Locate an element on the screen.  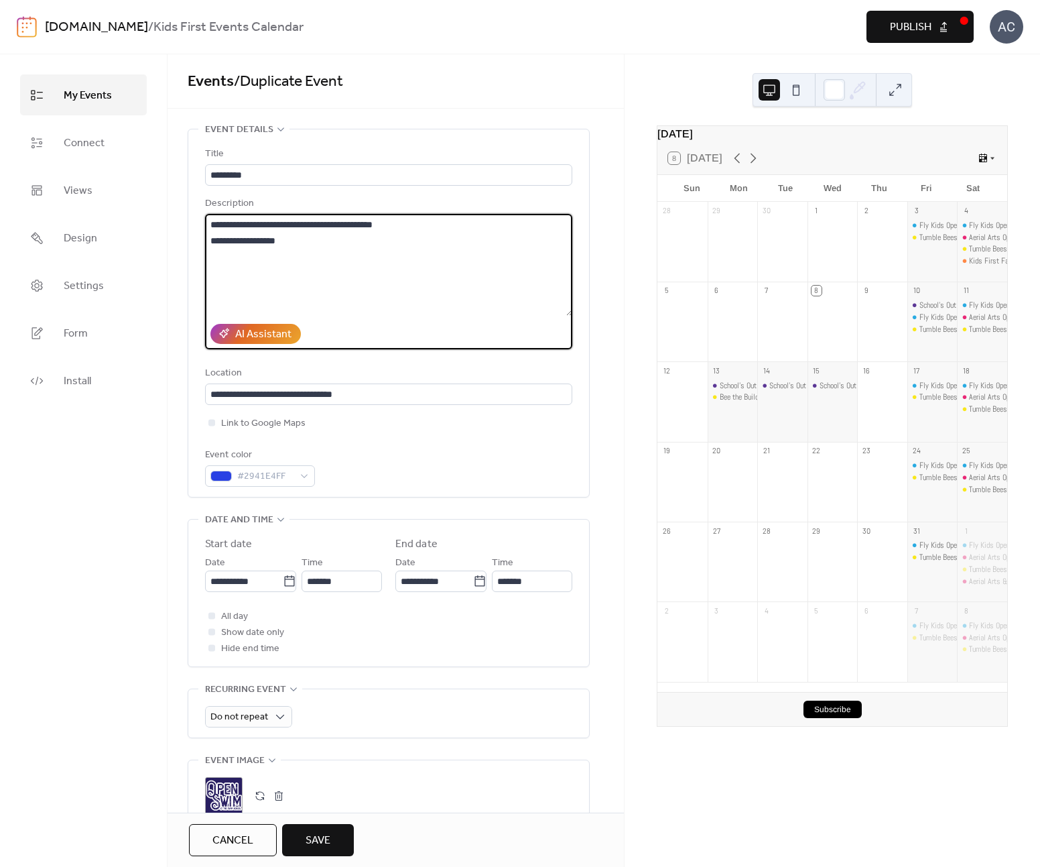
div: AI Assistant is located at coordinates (263, 334).